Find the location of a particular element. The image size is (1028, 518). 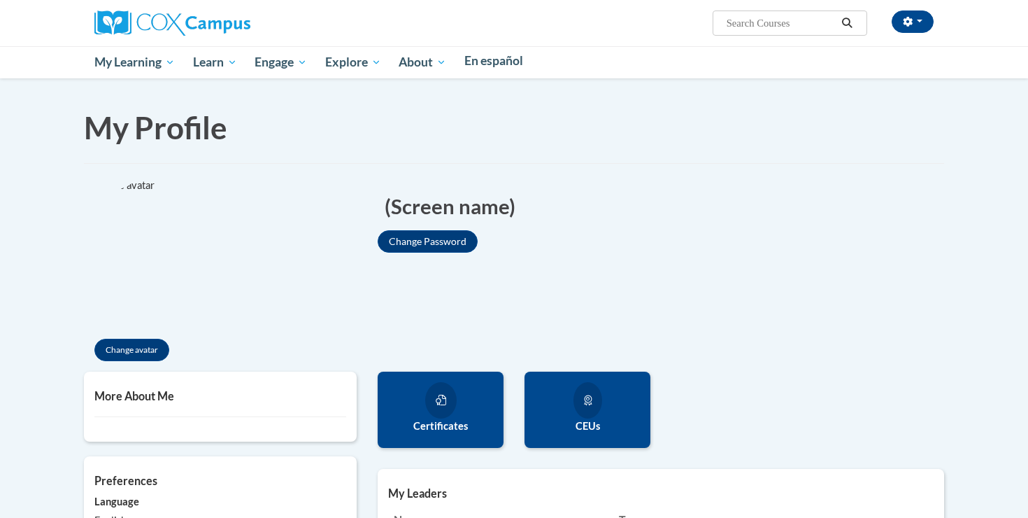

label: CEUs is located at coordinates (587, 426).